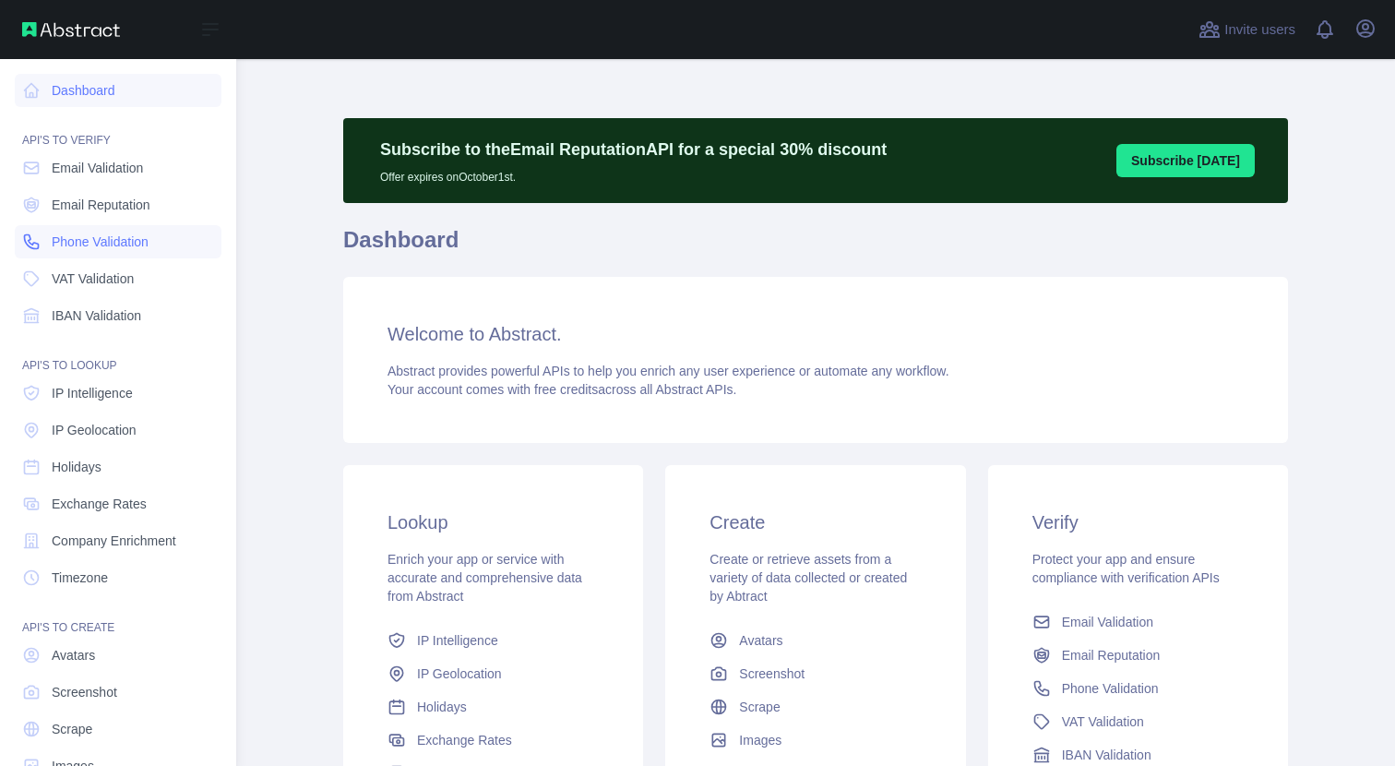 This screenshot has height=766, width=1395. I want to click on span: Abstract provides powerful APIs to help you enrich any user experience or automate any workflow., so click(668, 371).